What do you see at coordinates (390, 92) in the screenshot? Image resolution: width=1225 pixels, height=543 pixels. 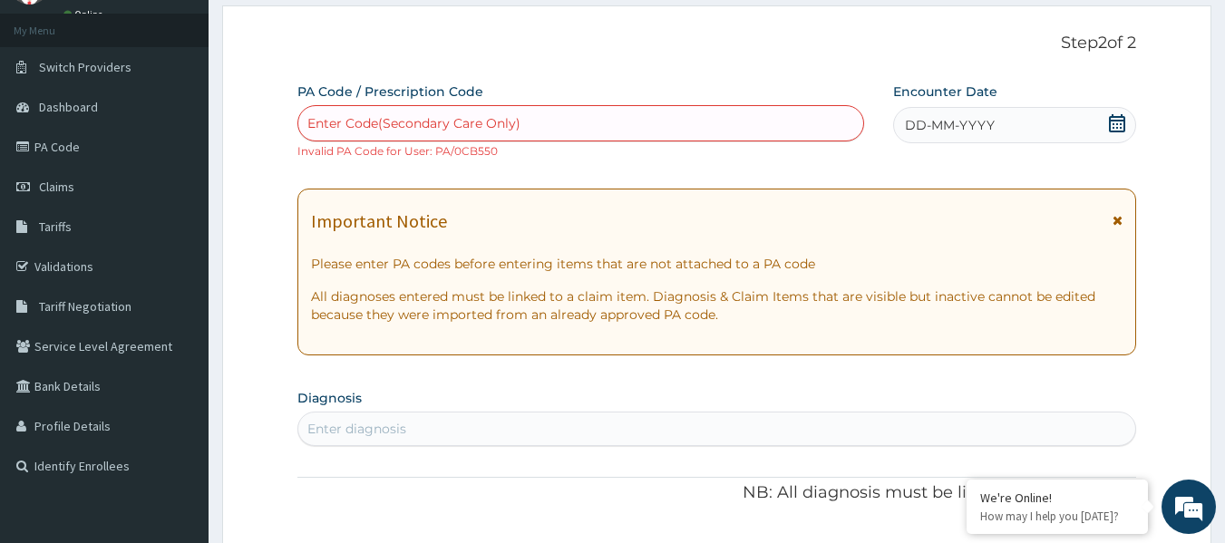 I see `label: PA Code / Prescription Code` at bounding box center [390, 92].